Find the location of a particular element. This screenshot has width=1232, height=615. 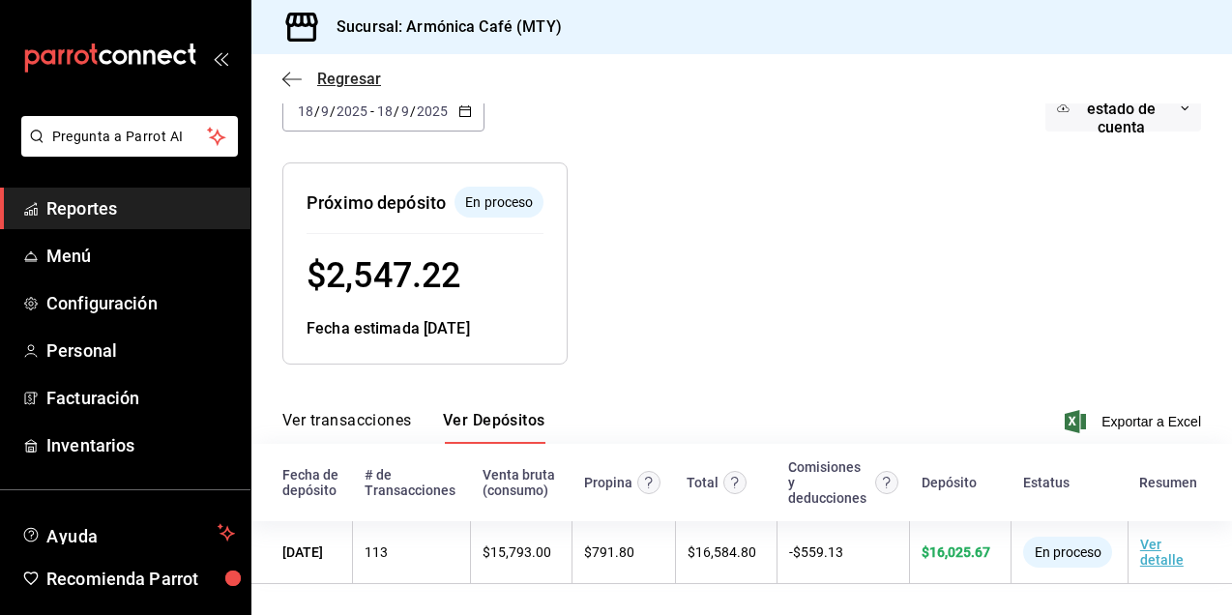

button: Ver Depósitos is located at coordinates (494, 427).